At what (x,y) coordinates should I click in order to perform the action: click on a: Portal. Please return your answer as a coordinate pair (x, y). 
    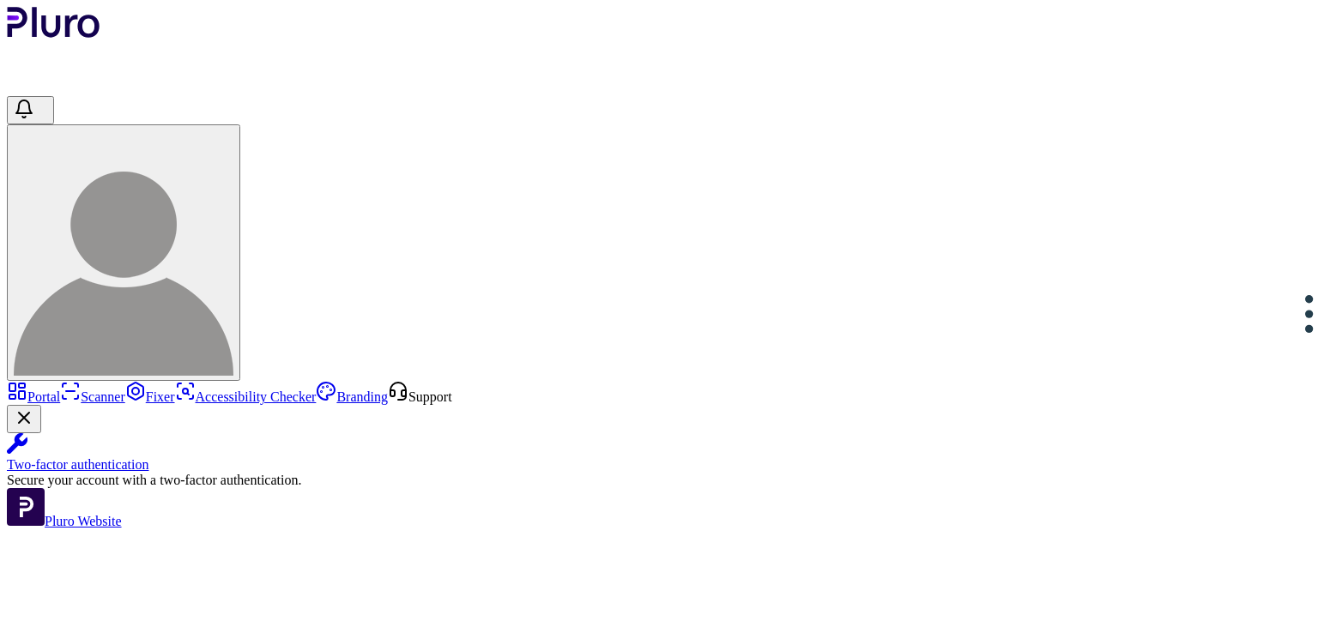
    Looking at the image, I should click on (33, 396).